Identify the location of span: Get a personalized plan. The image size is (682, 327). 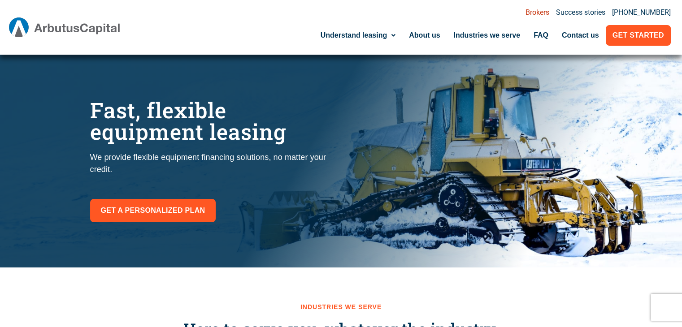
(153, 211).